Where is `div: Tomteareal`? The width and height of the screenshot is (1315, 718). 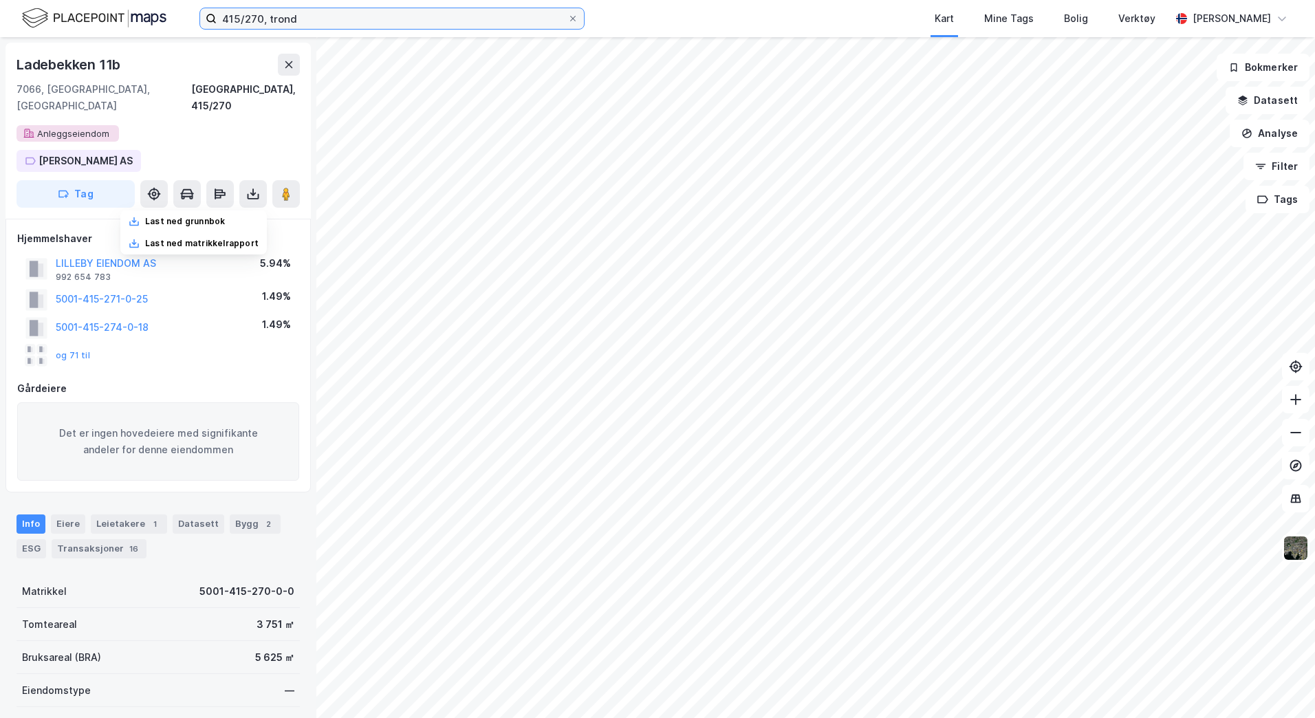
div: Tomteareal is located at coordinates (50, 624).